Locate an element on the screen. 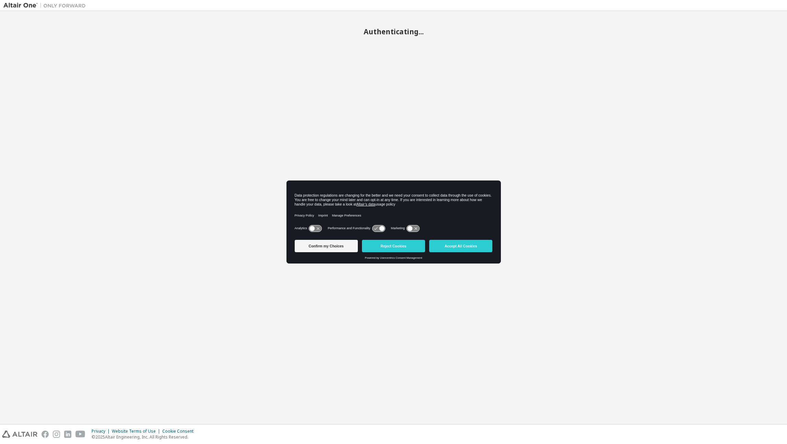 The image size is (787, 444). img: linkedin.svg is located at coordinates (68, 434).